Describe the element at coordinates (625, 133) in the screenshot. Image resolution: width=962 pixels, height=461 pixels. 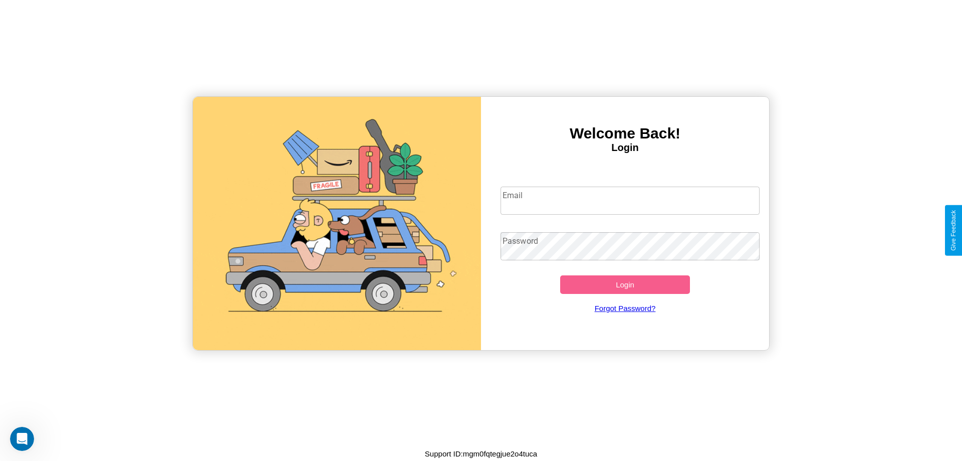
I see `h3: Welcome Back!` at that location.